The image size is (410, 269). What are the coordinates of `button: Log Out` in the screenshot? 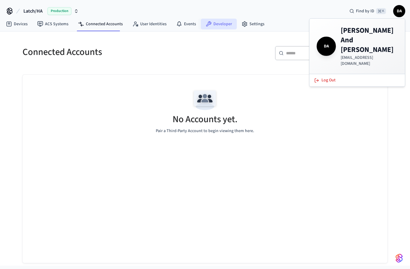 It's located at (358, 80).